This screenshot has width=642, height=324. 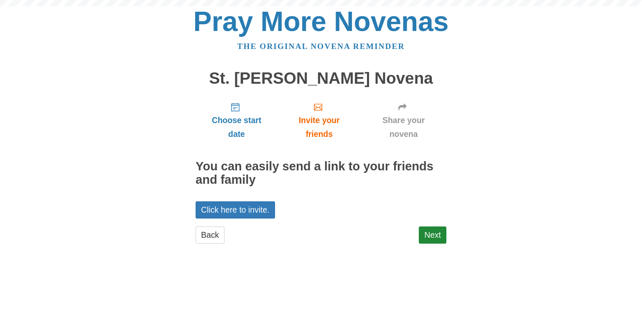 What do you see at coordinates (403, 127) in the screenshot?
I see `span: Share your novena` at bounding box center [403, 127].